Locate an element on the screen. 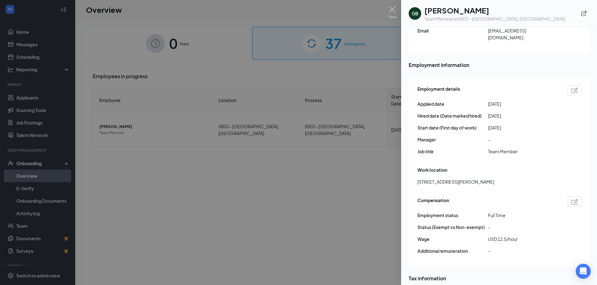 This screenshot has height=285, width=597. span: Work location is located at coordinates (432, 170).